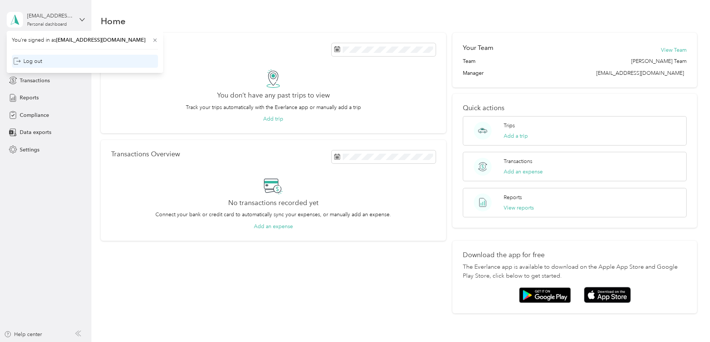 The height and width of the screenshot is (342, 710). I want to click on img: Google play, so click(545, 295).